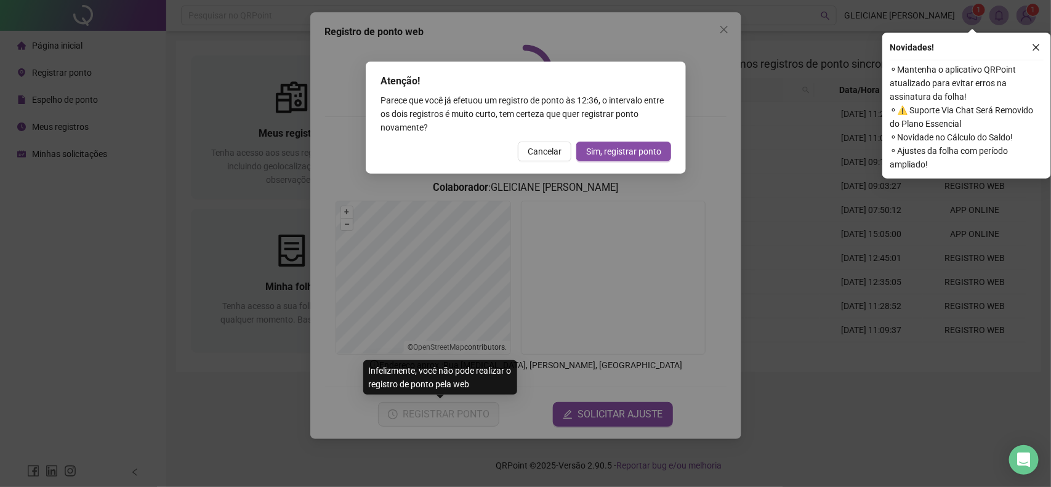 The image size is (1051, 487). What do you see at coordinates (526, 114) in the screenshot?
I see `div: Parece que você já efetuou um registro de ponto às 12:36 , o intervalo entre os dois registros é ...` at bounding box center [526, 114].